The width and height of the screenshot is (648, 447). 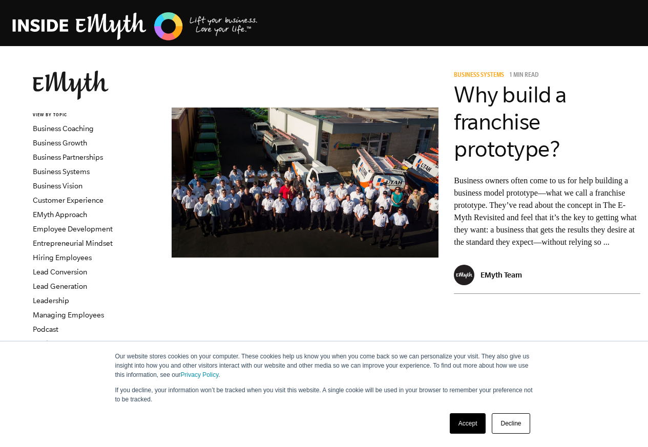 What do you see at coordinates (57, 186) in the screenshot?
I see `a: Business Vision` at bounding box center [57, 186].